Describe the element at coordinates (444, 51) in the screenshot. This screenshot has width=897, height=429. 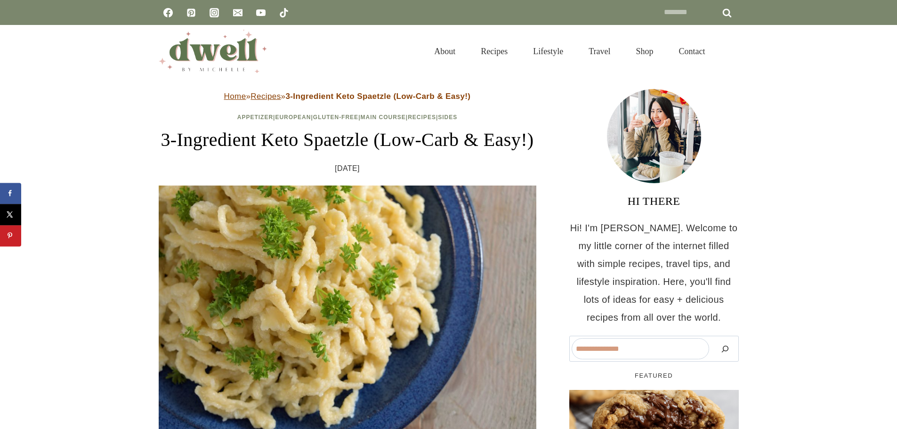
I see `a: About` at that location.